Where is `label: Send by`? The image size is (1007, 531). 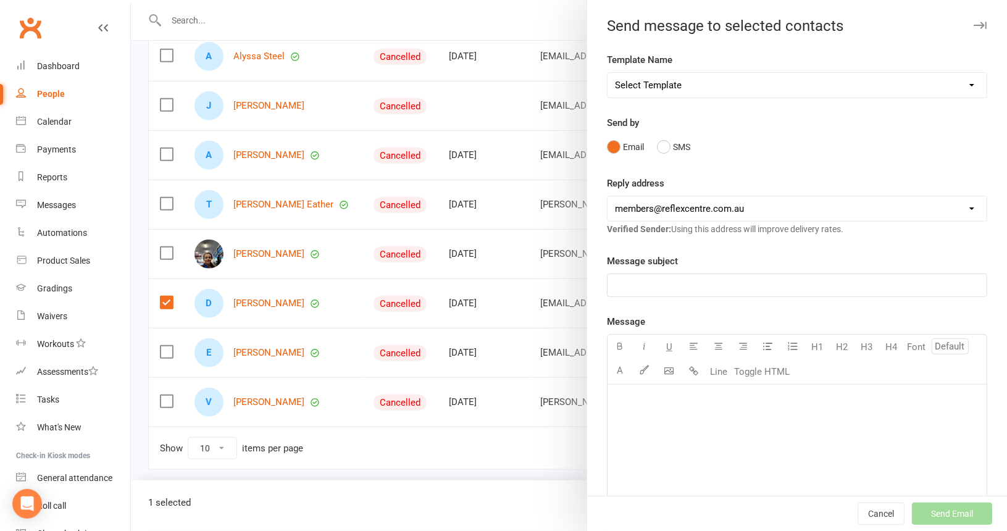 label: Send by is located at coordinates (623, 123).